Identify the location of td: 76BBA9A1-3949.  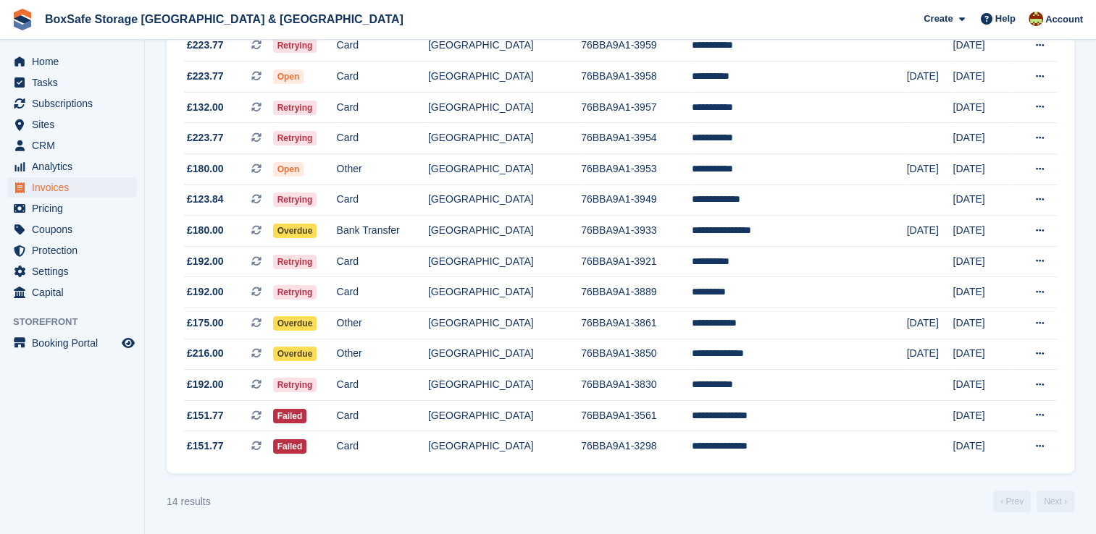
(636, 200).